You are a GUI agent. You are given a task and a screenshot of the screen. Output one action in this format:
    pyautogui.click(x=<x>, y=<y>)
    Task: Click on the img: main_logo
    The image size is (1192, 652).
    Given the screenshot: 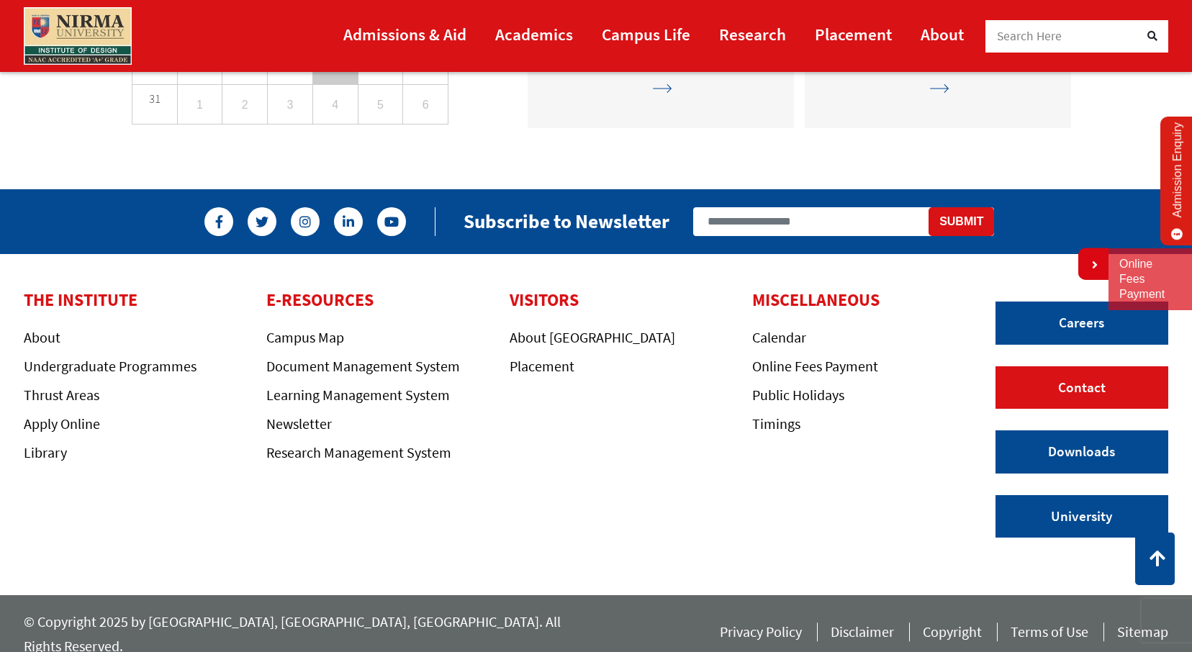 What is the action you would take?
    pyautogui.click(x=78, y=36)
    